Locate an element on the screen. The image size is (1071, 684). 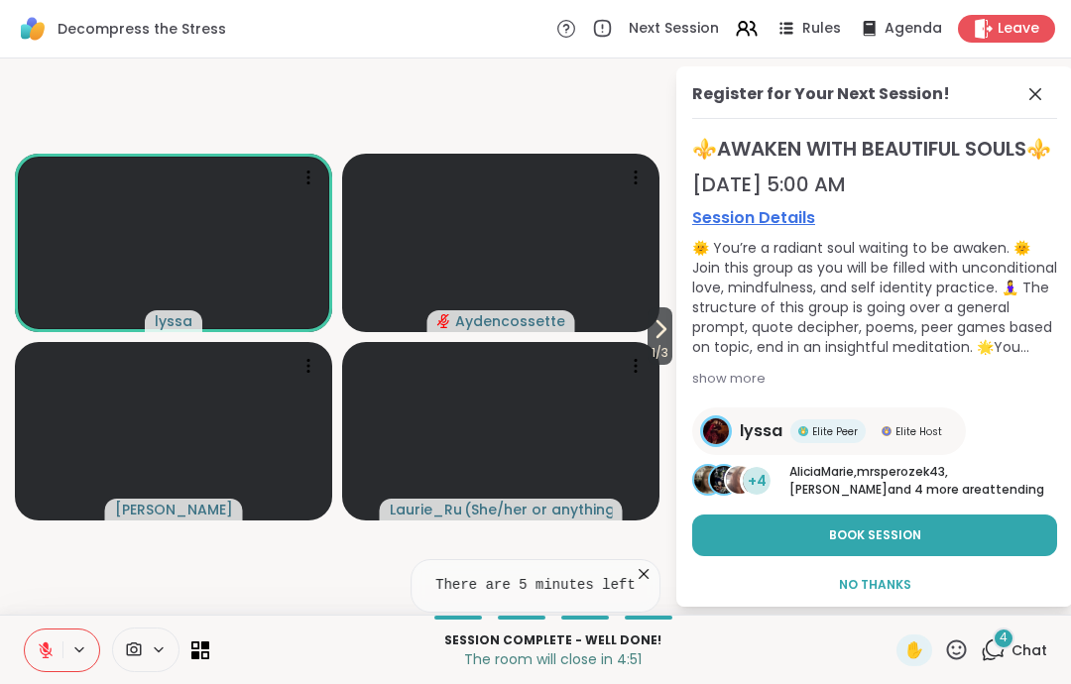
span: 4 is located at coordinates (1003, 638).